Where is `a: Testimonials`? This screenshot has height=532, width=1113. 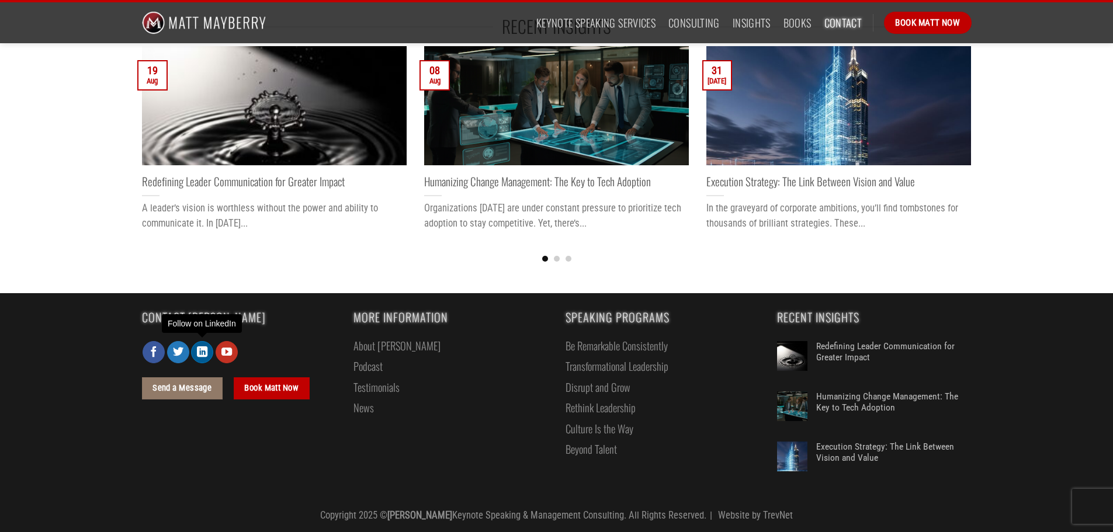
a: Testimonials is located at coordinates (376, 387).